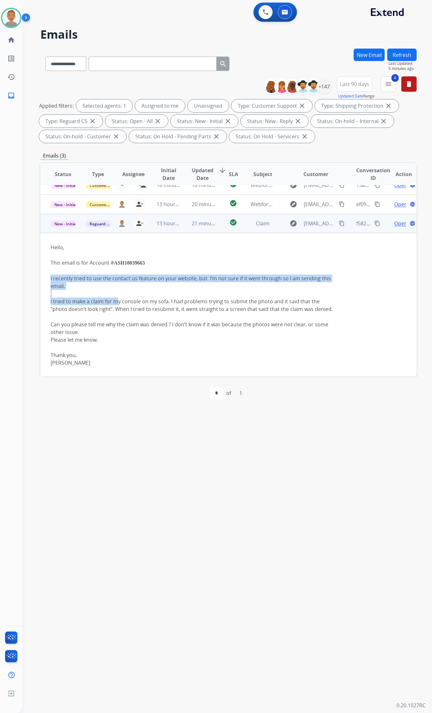 This screenshot has height=713, width=432. Describe the element at coordinates (240, 393) in the screenshot. I see `div: 1` at that location.